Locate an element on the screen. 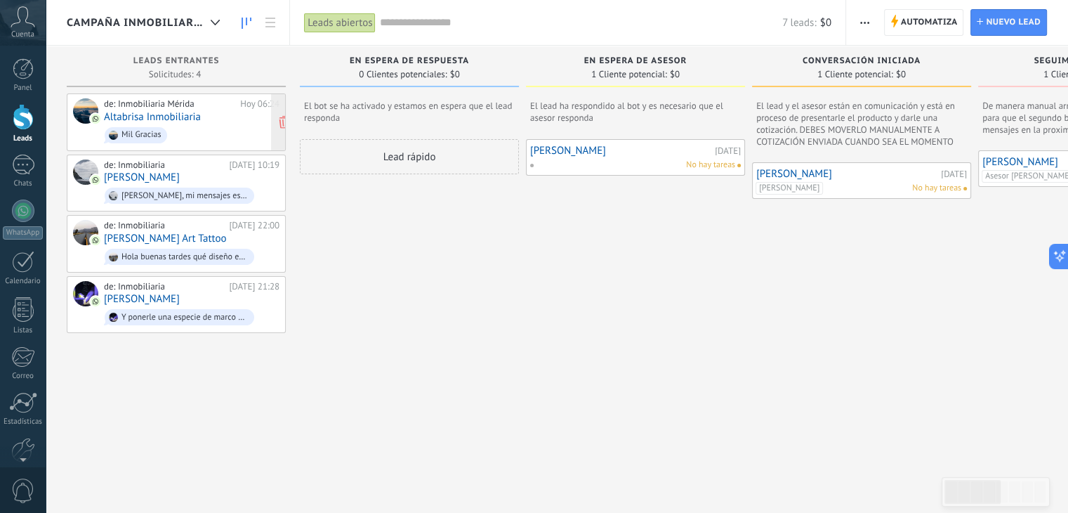 This screenshot has height=513, width=1068. div: Leads abiertos is located at coordinates (340, 22).